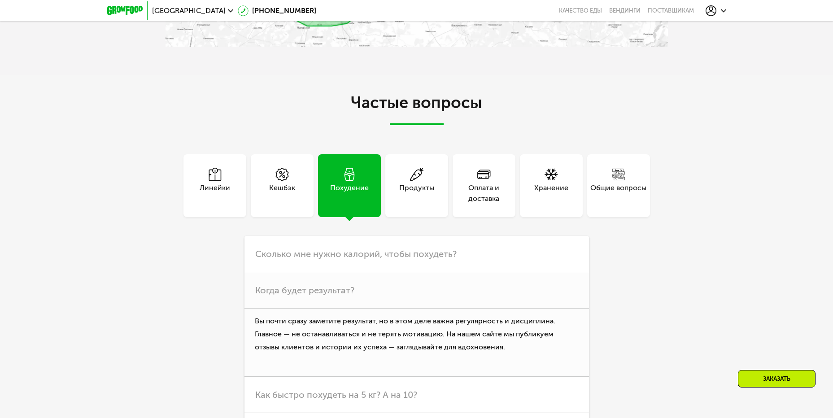 The width and height of the screenshot is (833, 418). I want to click on p: Вы почти сразу заметите результат, но в этом деле важна регулярность и дисциплина. Главное — не о..., so click(417, 342).